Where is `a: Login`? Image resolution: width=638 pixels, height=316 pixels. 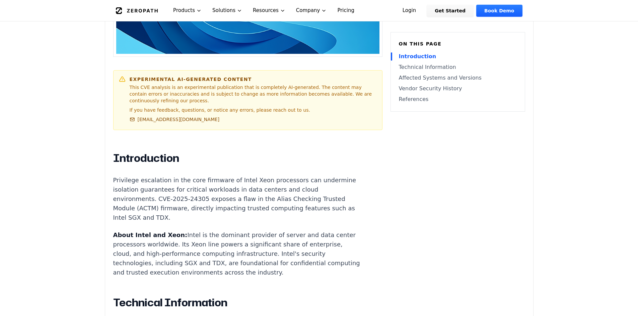 a: Login is located at coordinates (409, 11).